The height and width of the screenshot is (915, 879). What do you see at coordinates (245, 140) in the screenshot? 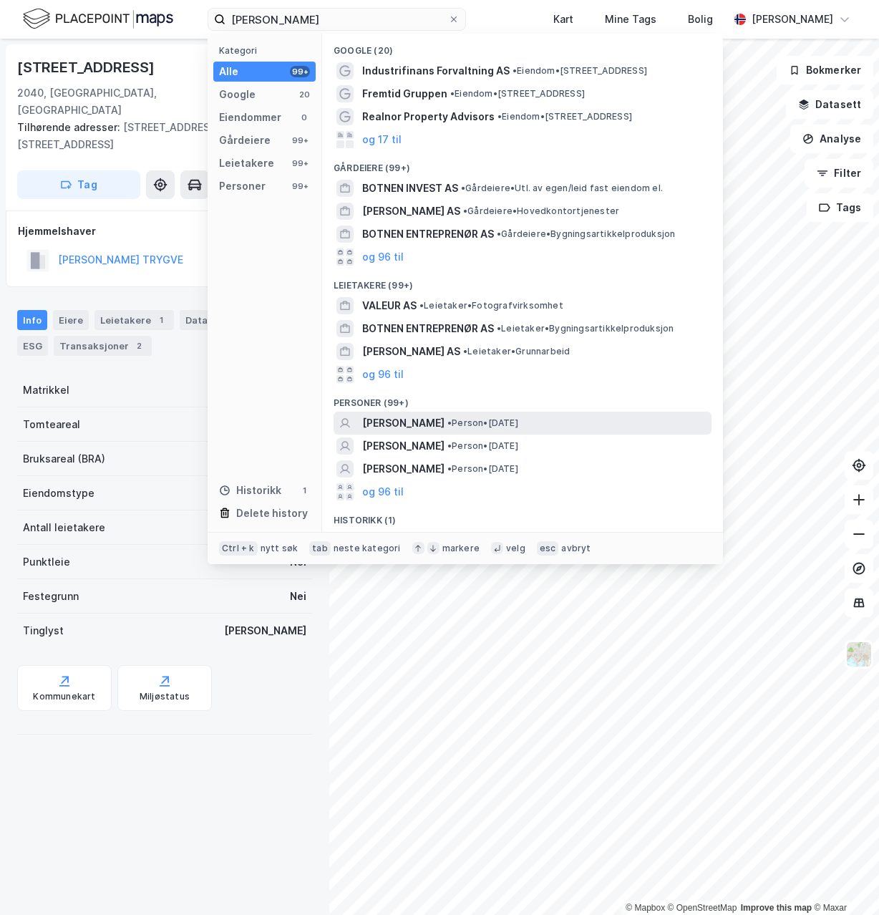
I see `div: Gårdeiere` at bounding box center [245, 140].